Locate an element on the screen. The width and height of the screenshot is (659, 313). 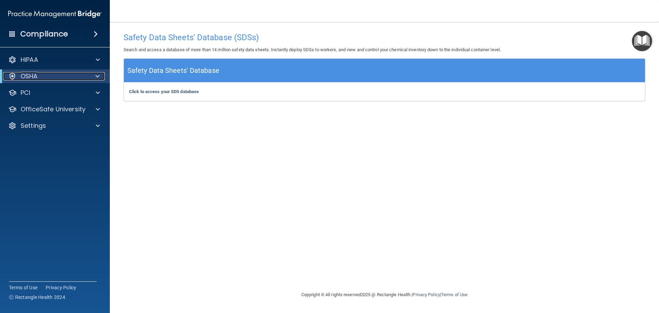
p: OfficeSafe University is located at coordinates (53, 109).